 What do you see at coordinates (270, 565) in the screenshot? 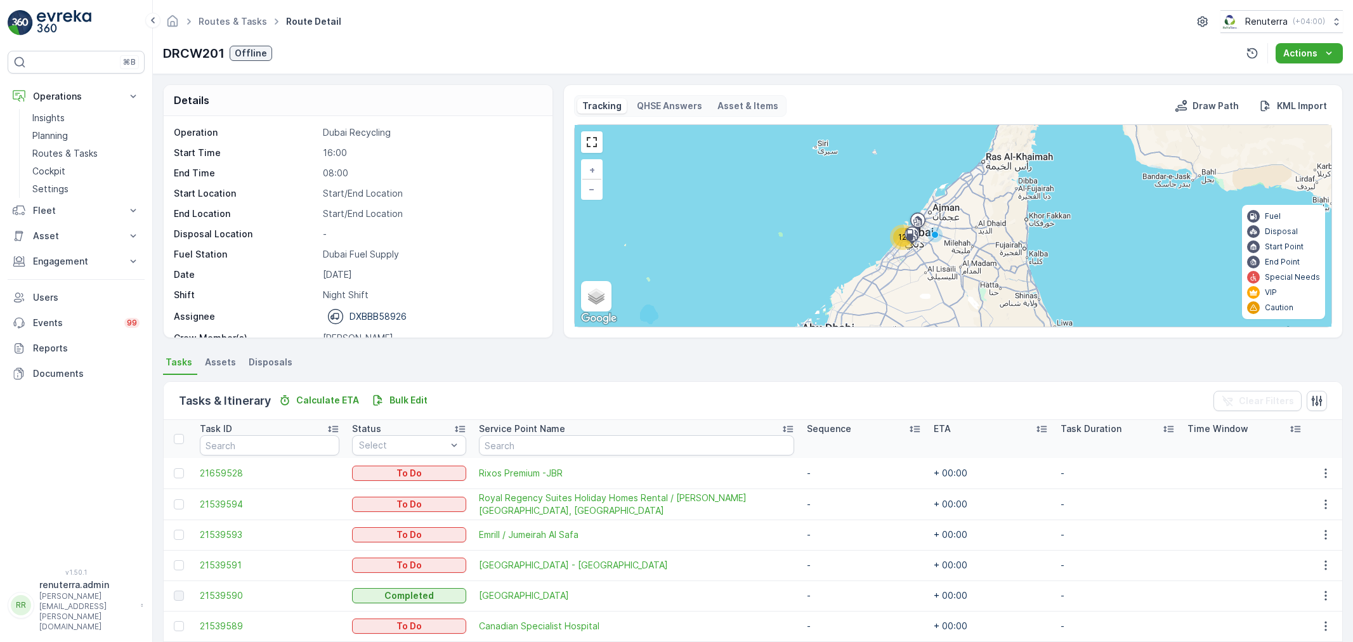
I see `a: 21539591` at bounding box center [270, 565].